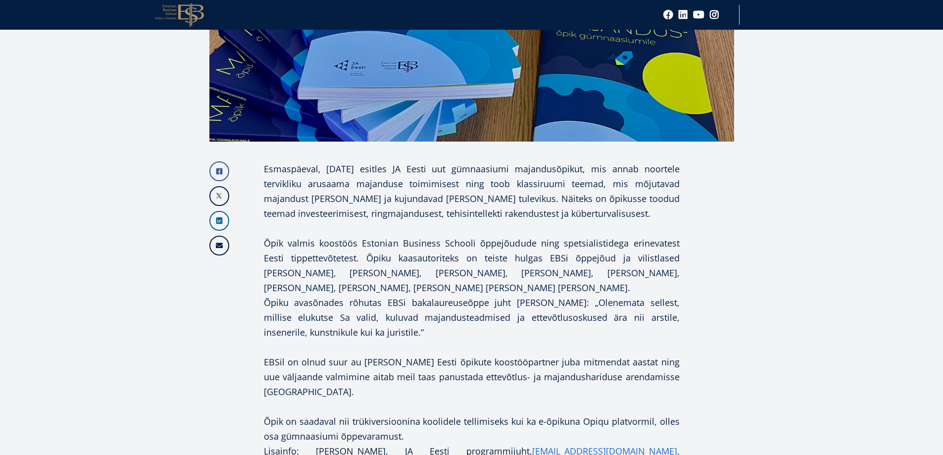  I want to click on p: Õpik valmis koostöös Estonian Business Schooli õppejõudude ning spetsialistidega erinevatest Eest..., so click(472, 265).